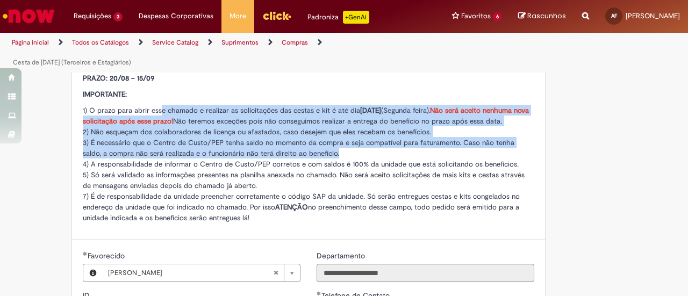 This screenshot has height=296, width=688. I want to click on span: 5) Só será validado as informações presentes na planilha anexada no chamado. Não será aceito soli..., so click(304, 180).